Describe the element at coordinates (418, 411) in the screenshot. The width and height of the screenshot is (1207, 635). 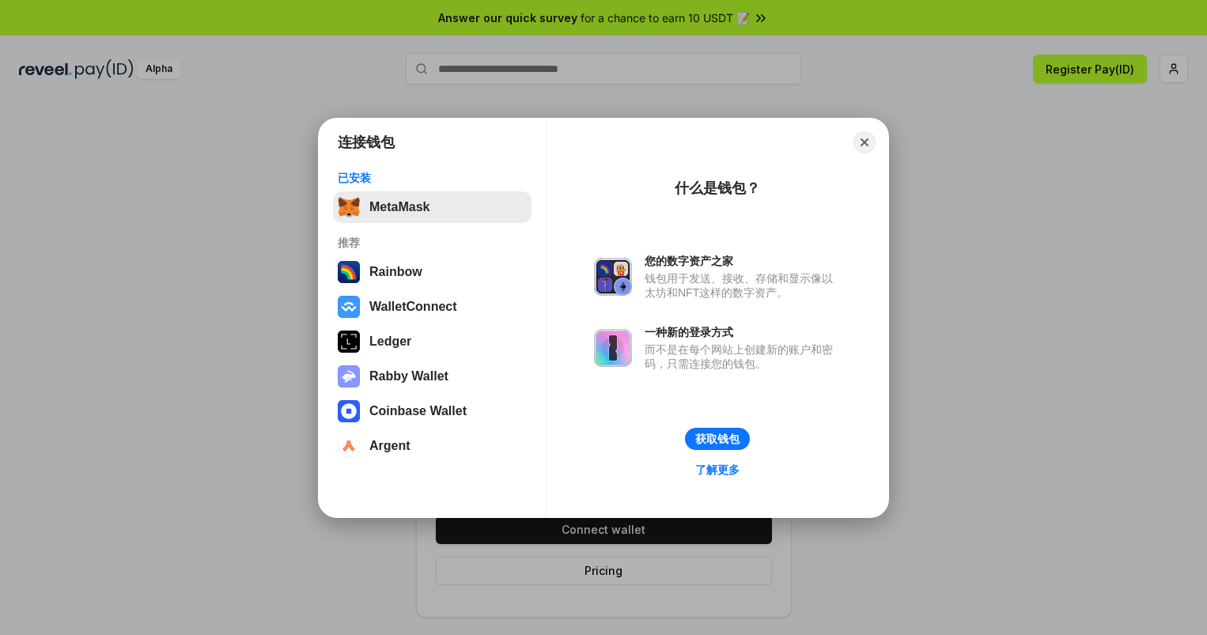
I see `div: Coinbase Wallet` at that location.